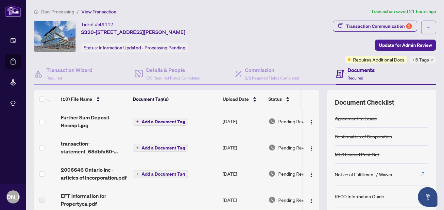 Image resolution: width=444 pixels, height=210 pixels. What do you see at coordinates (361, 70) in the screenshot?
I see `h4: Documents` at bounding box center [361, 70].